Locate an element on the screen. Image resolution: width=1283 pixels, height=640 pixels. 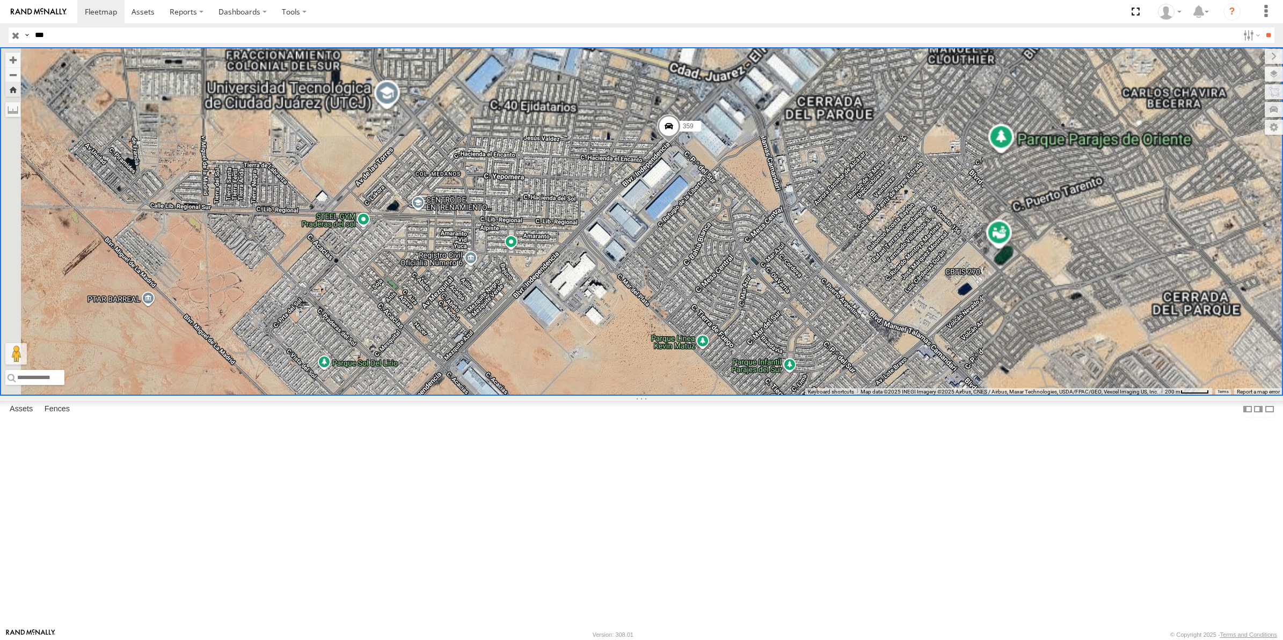
button: Zoom in is located at coordinates (13, 60).